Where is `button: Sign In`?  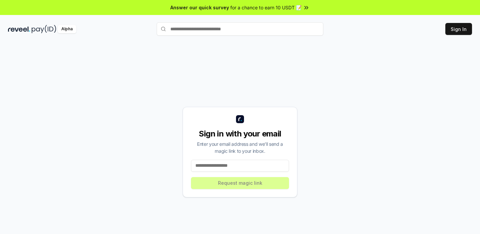 button: Sign In is located at coordinates (458, 29).